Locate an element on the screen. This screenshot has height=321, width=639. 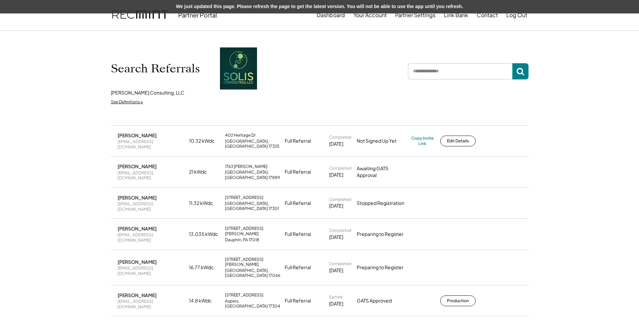
button: Log Out is located at coordinates (516, 15).